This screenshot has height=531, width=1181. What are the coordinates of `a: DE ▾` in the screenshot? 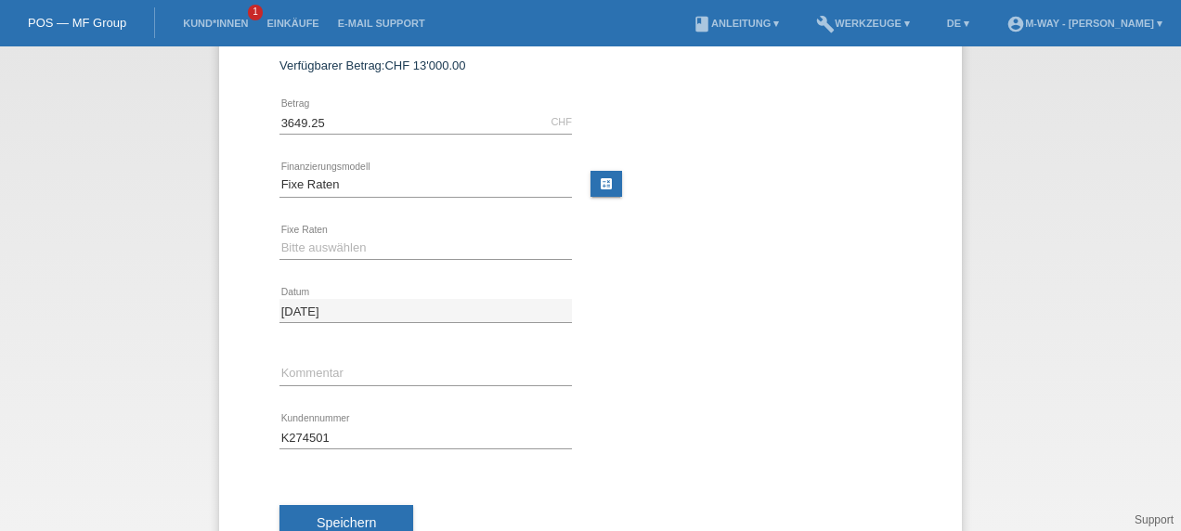 It's located at (958, 23).